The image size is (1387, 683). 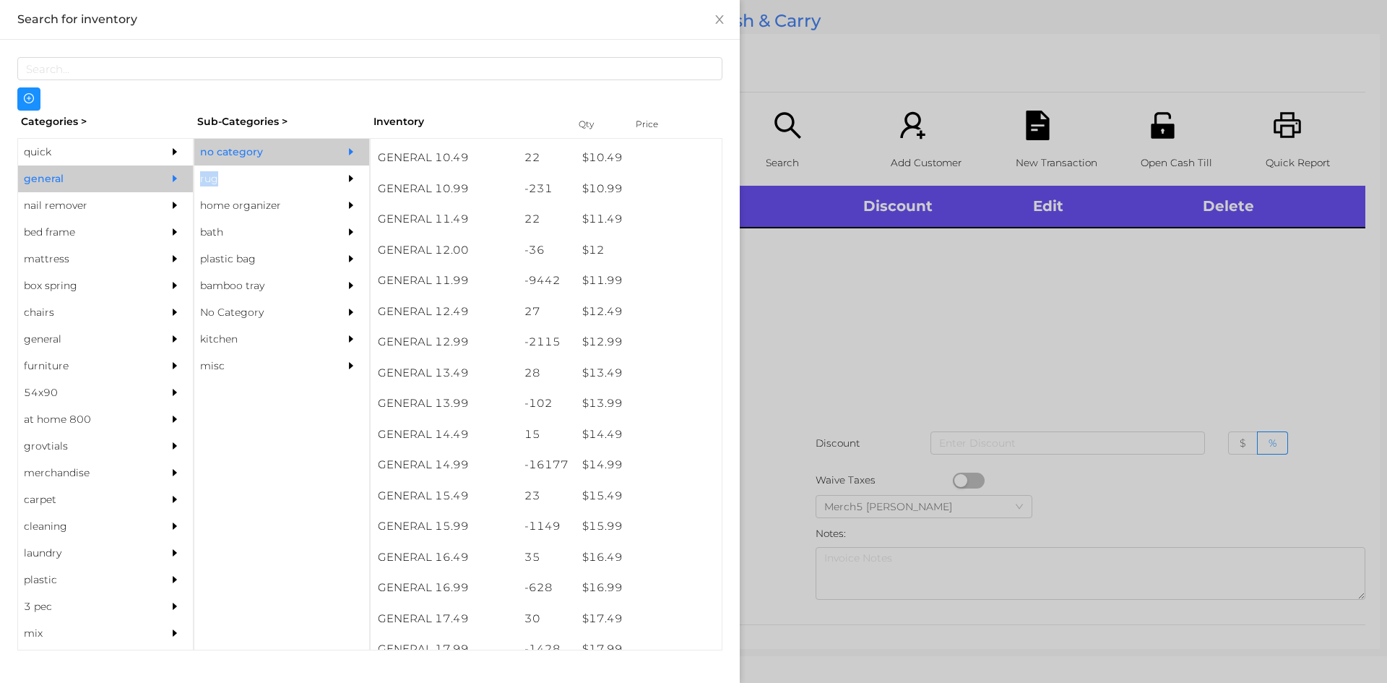 What do you see at coordinates (84, 472) in the screenshot?
I see `div: merchandise` at bounding box center [84, 472].